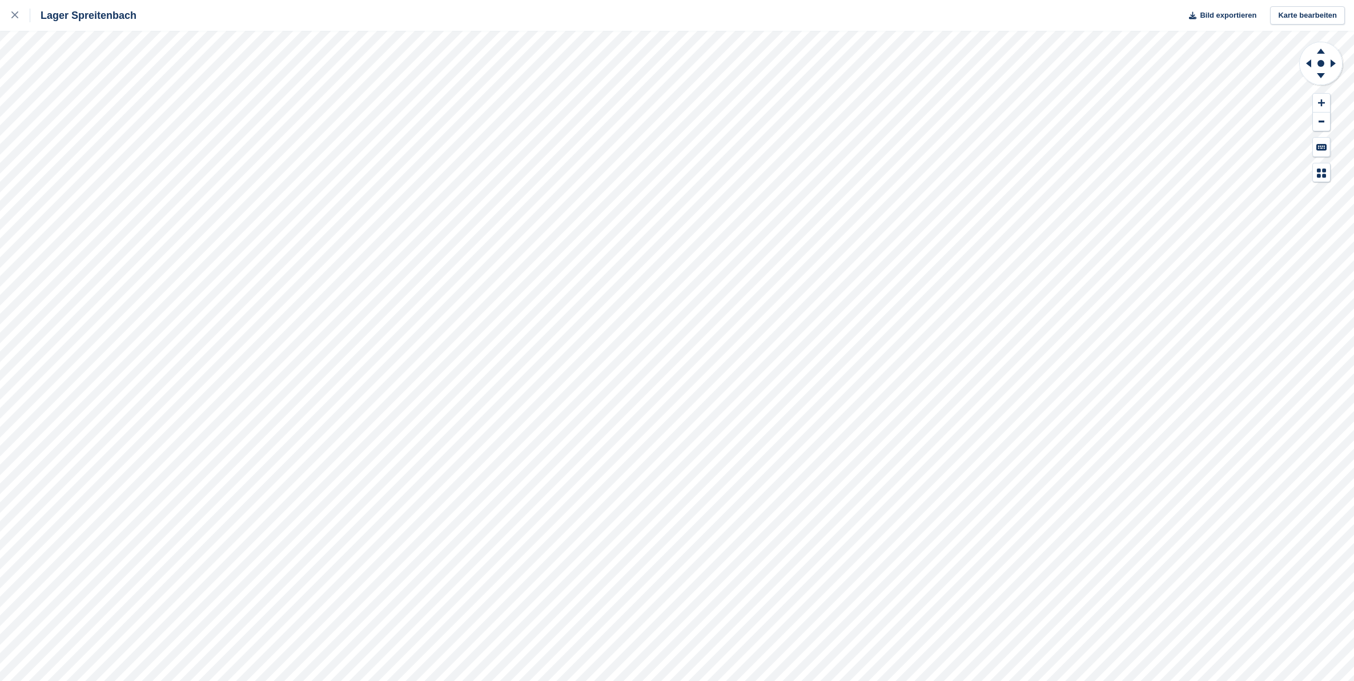  Describe the element at coordinates (1321, 147) in the screenshot. I see `button: Keyboard Shortcuts` at that location.